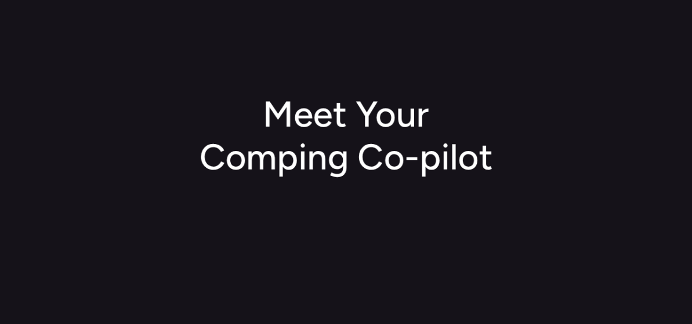 This screenshot has width=692, height=324. What do you see at coordinates (346, 136) in the screenshot?
I see `h1: Meet Your Comping Co-pilot` at bounding box center [346, 136].